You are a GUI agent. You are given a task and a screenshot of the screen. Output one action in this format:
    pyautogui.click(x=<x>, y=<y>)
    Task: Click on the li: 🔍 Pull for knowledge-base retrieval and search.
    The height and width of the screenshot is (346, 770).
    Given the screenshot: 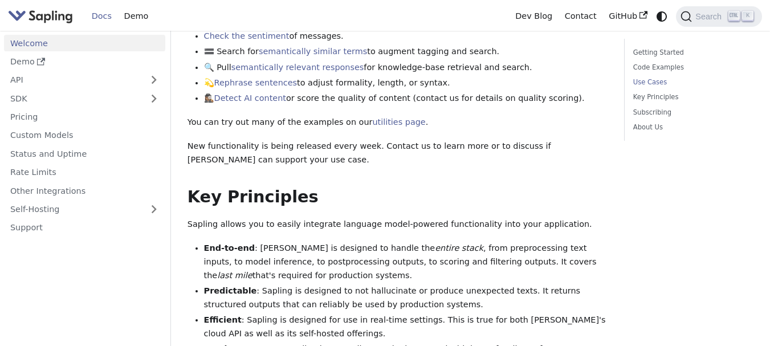 What is the action you would take?
    pyautogui.click(x=406, y=68)
    